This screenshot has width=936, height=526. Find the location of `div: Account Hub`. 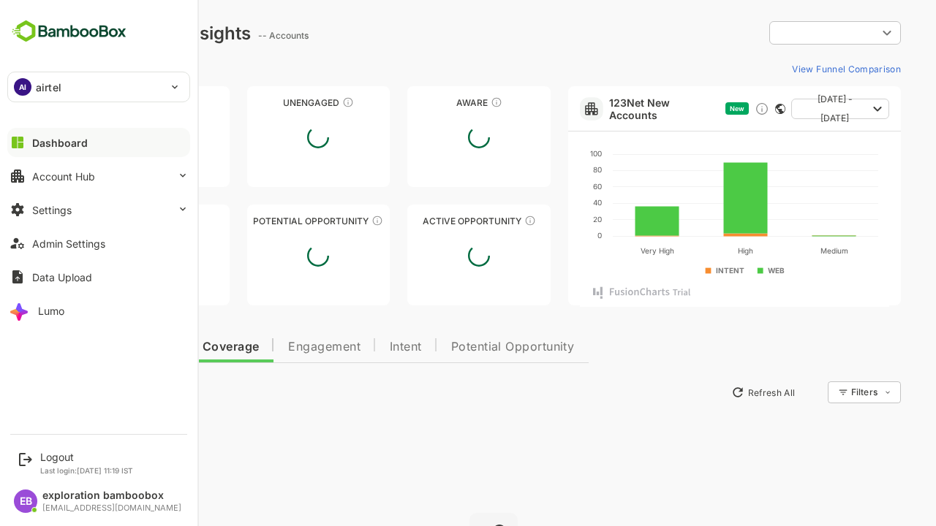

div: Account Hub is located at coordinates (64, 176).